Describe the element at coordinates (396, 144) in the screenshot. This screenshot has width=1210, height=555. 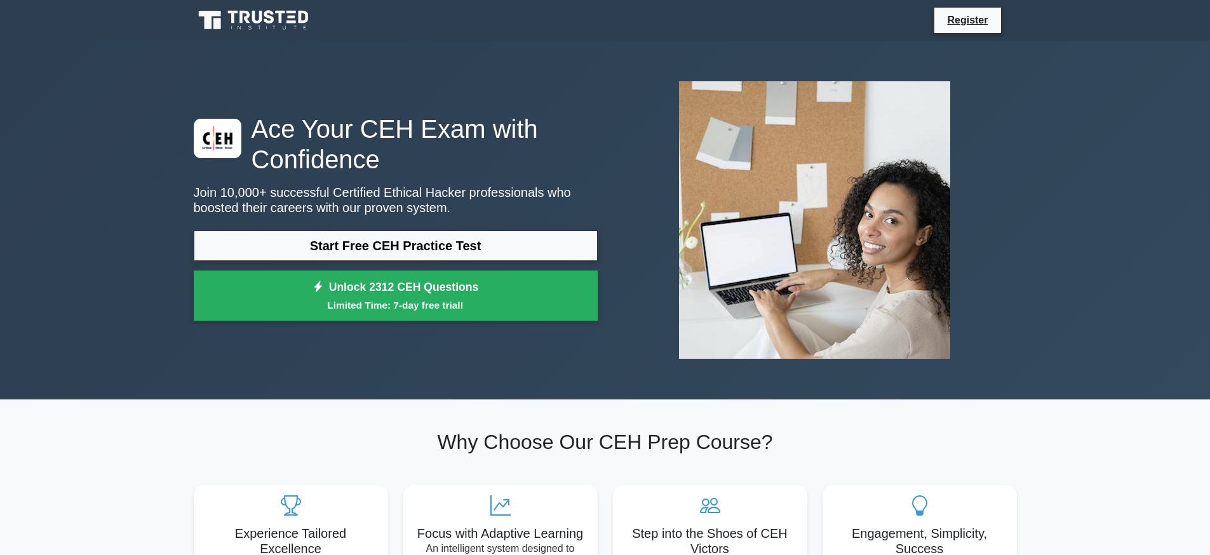
I see `h1: Ace Your CEH Exam with Confidence` at that location.